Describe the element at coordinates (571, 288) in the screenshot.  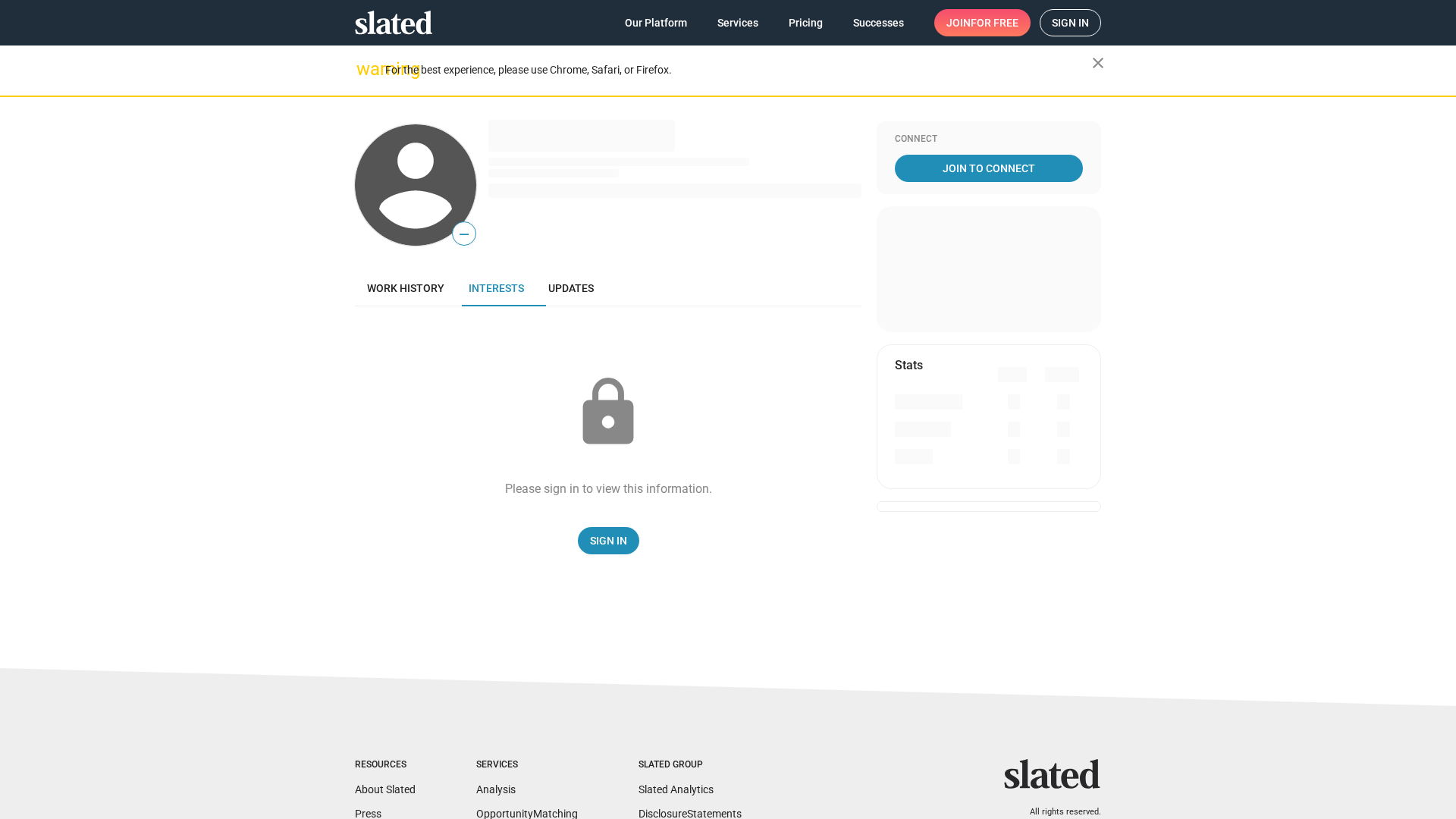
I see `span: Updates` at that location.